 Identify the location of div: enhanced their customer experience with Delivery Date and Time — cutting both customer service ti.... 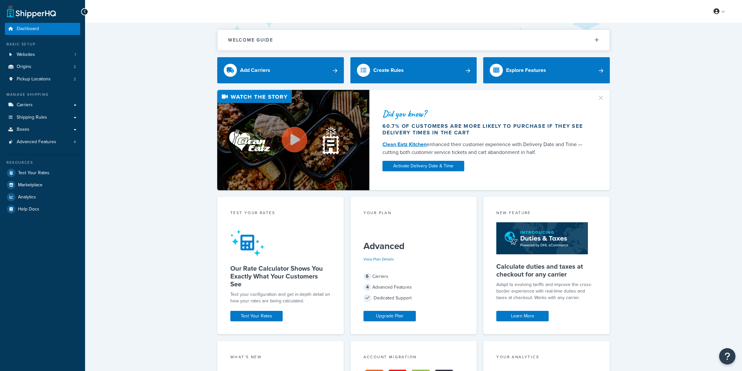
(486, 149).